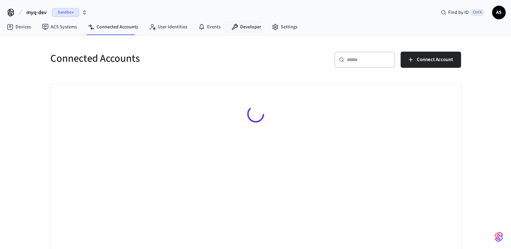  I want to click on a: Devices, so click(19, 27).